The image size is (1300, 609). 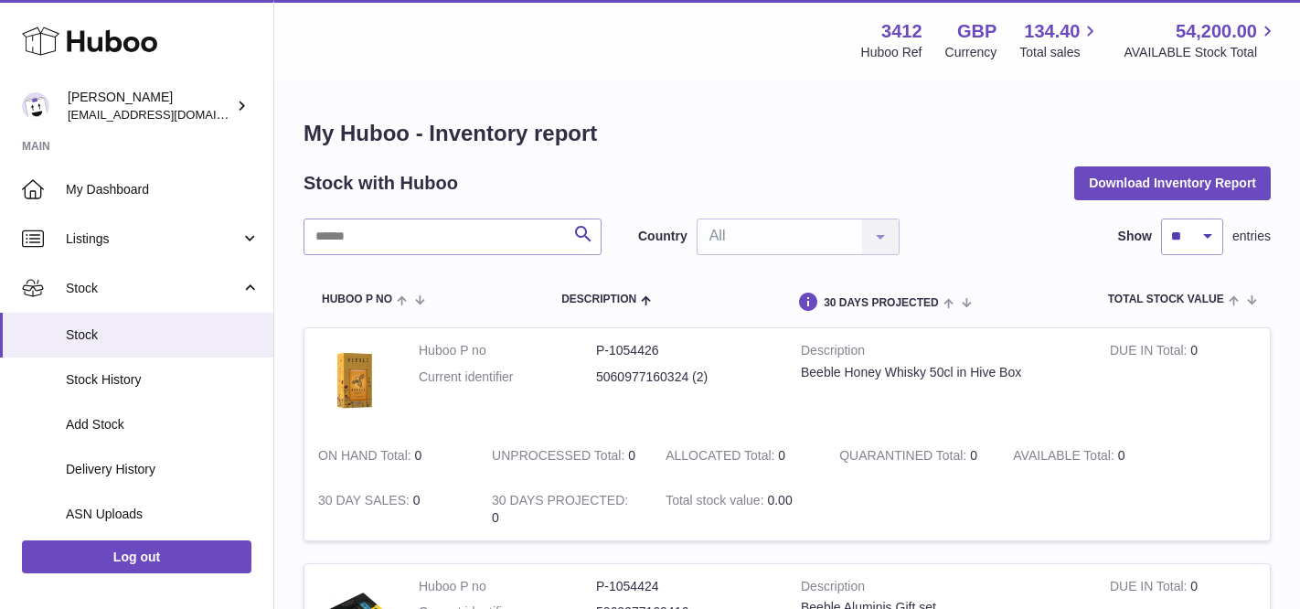 I want to click on a: Log out, so click(x=136, y=557).